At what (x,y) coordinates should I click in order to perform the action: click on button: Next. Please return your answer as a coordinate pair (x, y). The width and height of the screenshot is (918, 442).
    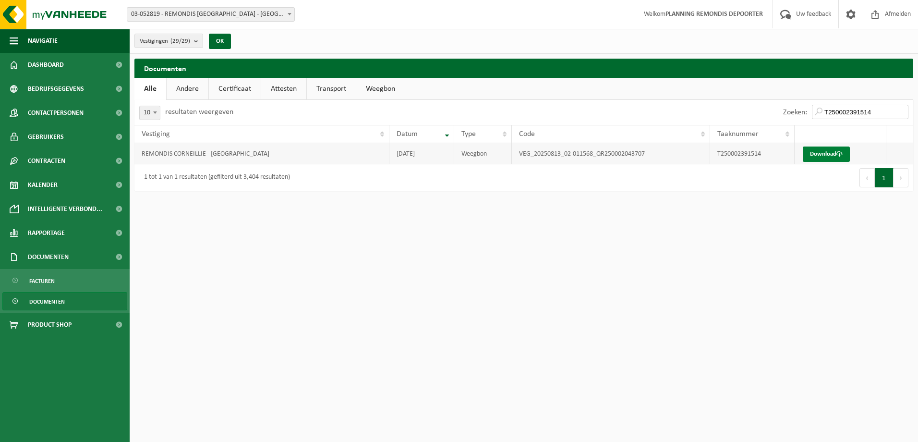
    Looking at the image, I should click on (901, 178).